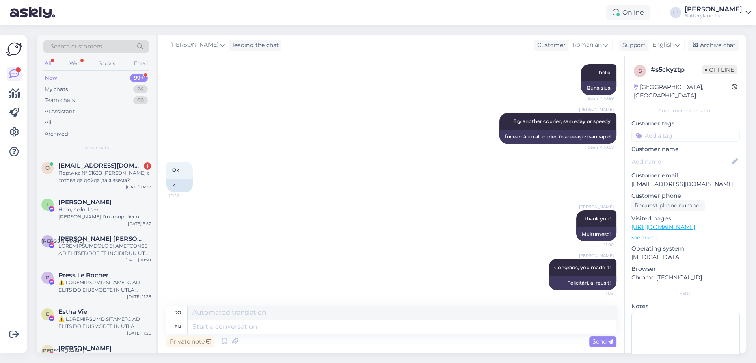  Describe the element at coordinates (85, 202) in the screenshot. I see `span: Laura Zhang` at that location.